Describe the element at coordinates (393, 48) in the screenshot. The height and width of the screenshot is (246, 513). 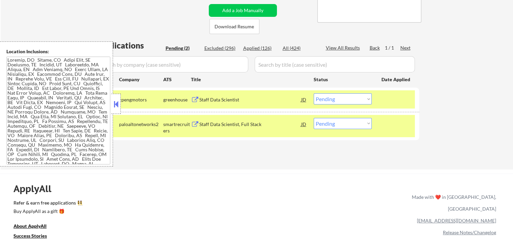
I see `div: 1 / 1` at that location.